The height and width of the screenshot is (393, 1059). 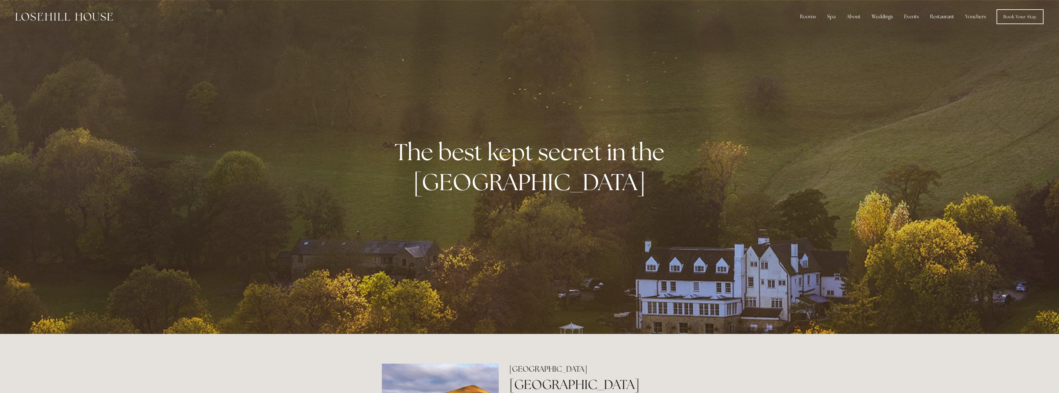 I want to click on div: Spa, so click(x=831, y=17).